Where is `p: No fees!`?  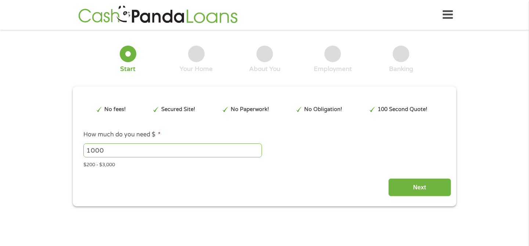
p: No fees! is located at coordinates (115, 110).